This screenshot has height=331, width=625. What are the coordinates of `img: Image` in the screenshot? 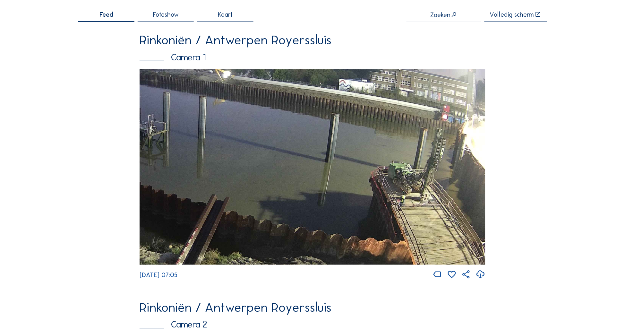 It's located at (312, 167).